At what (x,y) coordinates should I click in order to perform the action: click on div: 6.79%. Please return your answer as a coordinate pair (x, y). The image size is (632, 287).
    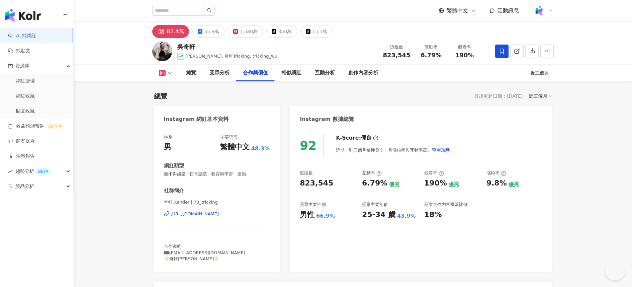
    Looking at the image, I should click on (374, 183).